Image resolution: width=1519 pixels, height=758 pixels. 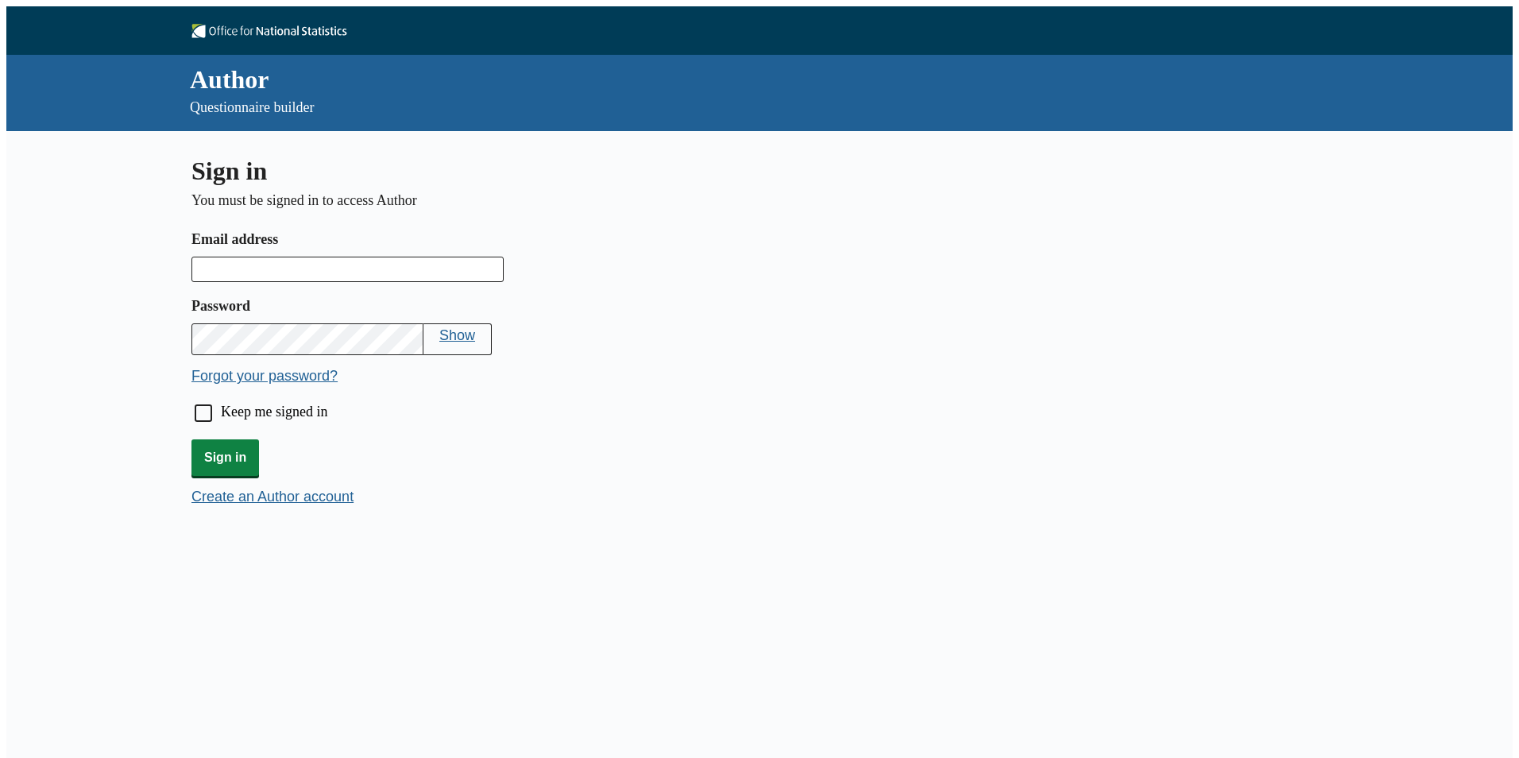 I want to click on label: Password, so click(x=568, y=306).